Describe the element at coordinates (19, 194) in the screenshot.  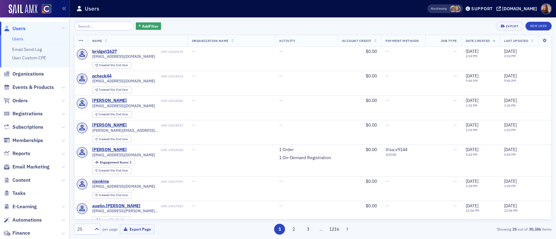
I see `span: Tasks` at that location.